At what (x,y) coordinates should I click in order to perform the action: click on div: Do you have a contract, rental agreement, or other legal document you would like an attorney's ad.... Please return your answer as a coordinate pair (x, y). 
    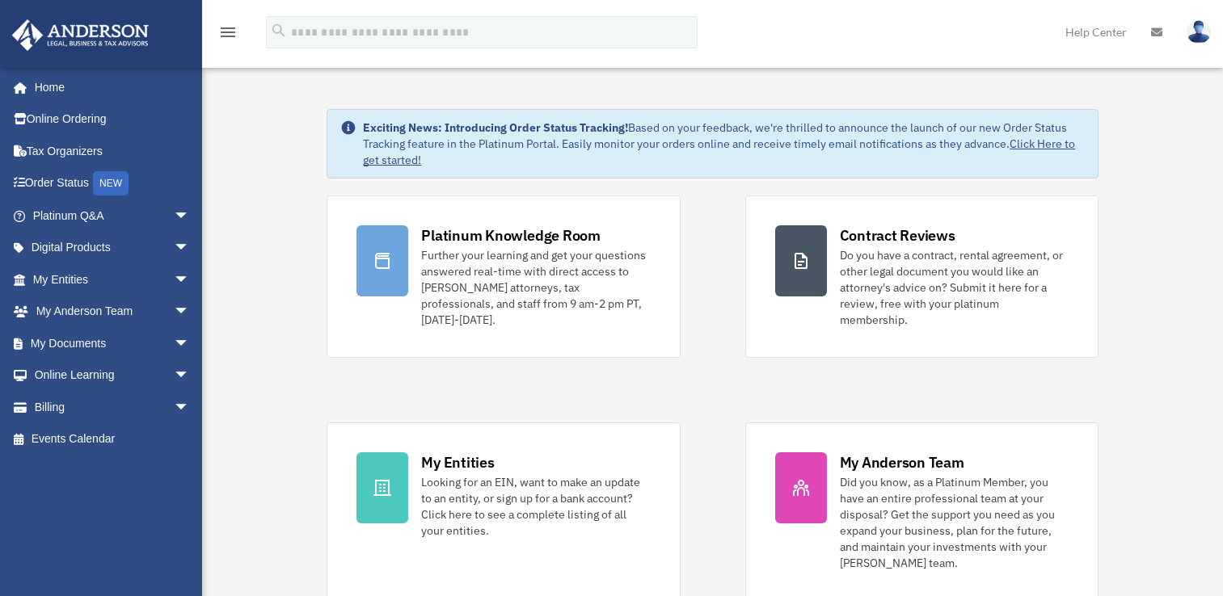
    Looking at the image, I should click on (954, 288).